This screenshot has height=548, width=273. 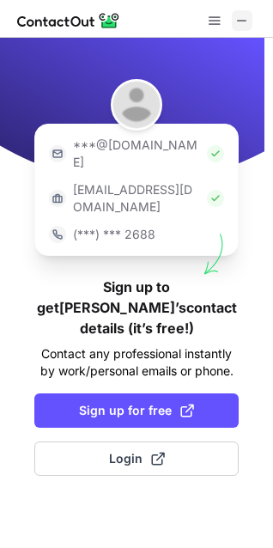 What do you see at coordinates (137, 410) in the screenshot?
I see `button: Sign up for free` at bounding box center [137, 410].